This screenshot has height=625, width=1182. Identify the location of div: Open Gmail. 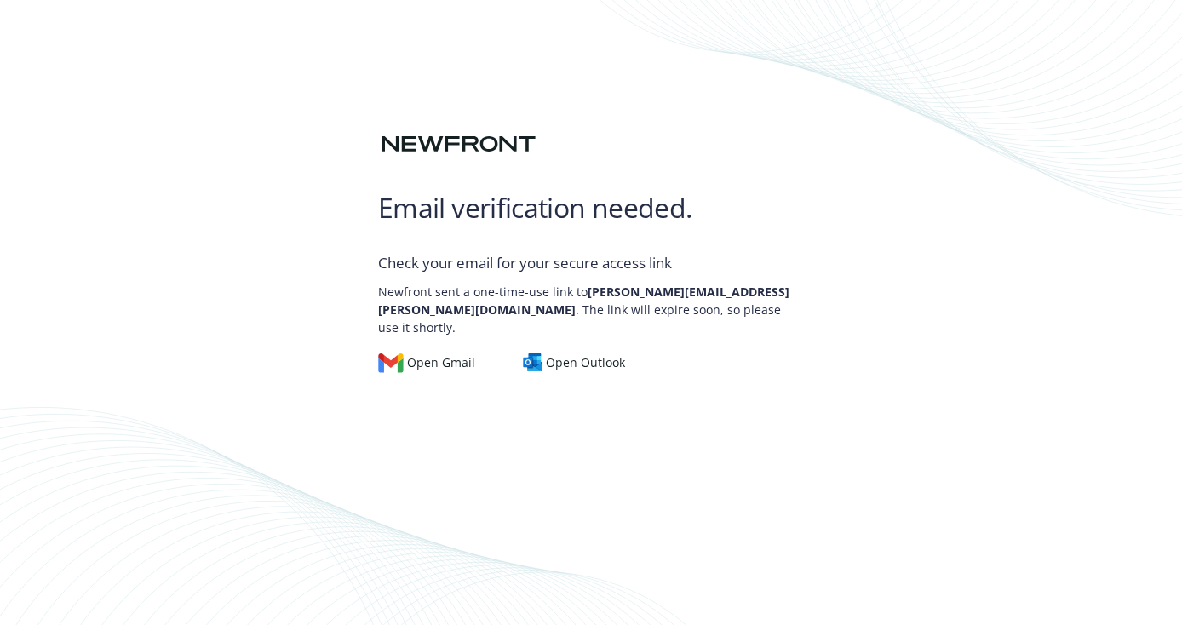
(427, 363).